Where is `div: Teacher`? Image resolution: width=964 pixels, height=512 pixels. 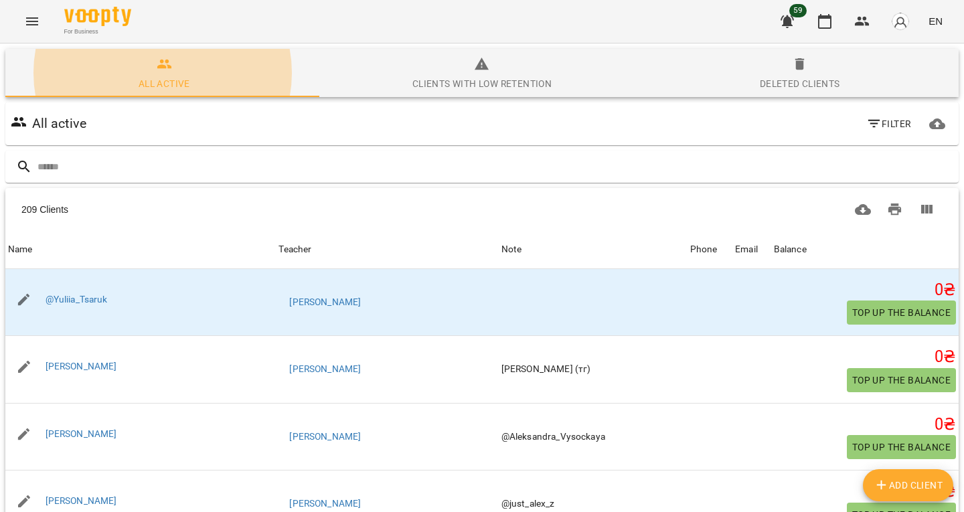
div: Teacher is located at coordinates (387, 250).